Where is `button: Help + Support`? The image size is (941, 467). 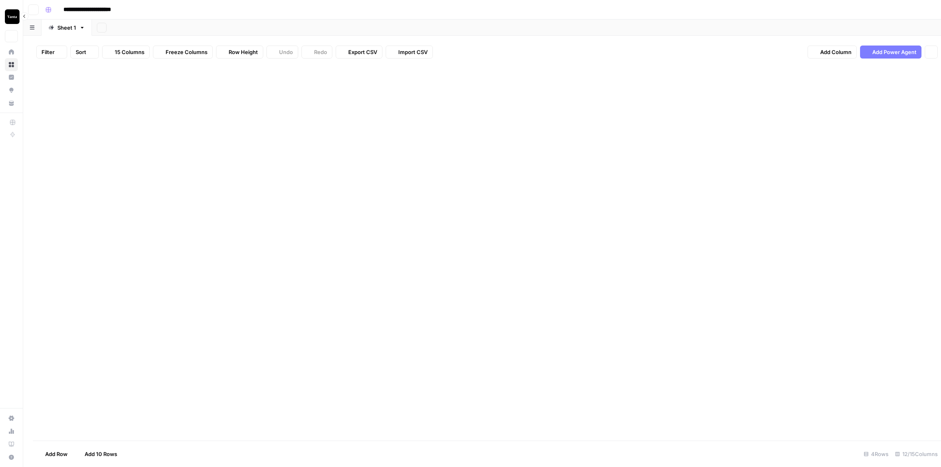
button: Help + Support is located at coordinates (11, 458).